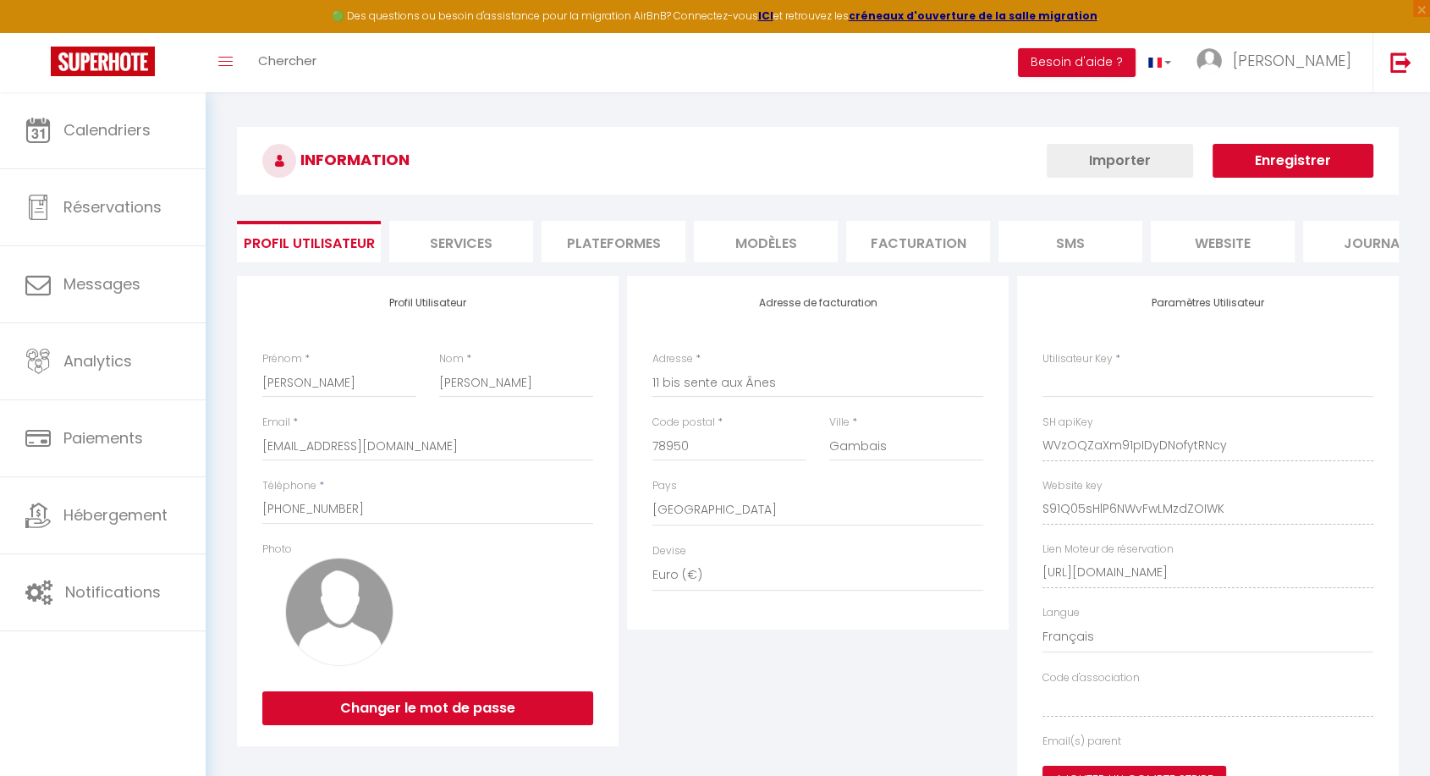 This screenshot has width=1430, height=776. What do you see at coordinates (339, 612) in the screenshot?
I see `img: avatar.png` at bounding box center [339, 612].